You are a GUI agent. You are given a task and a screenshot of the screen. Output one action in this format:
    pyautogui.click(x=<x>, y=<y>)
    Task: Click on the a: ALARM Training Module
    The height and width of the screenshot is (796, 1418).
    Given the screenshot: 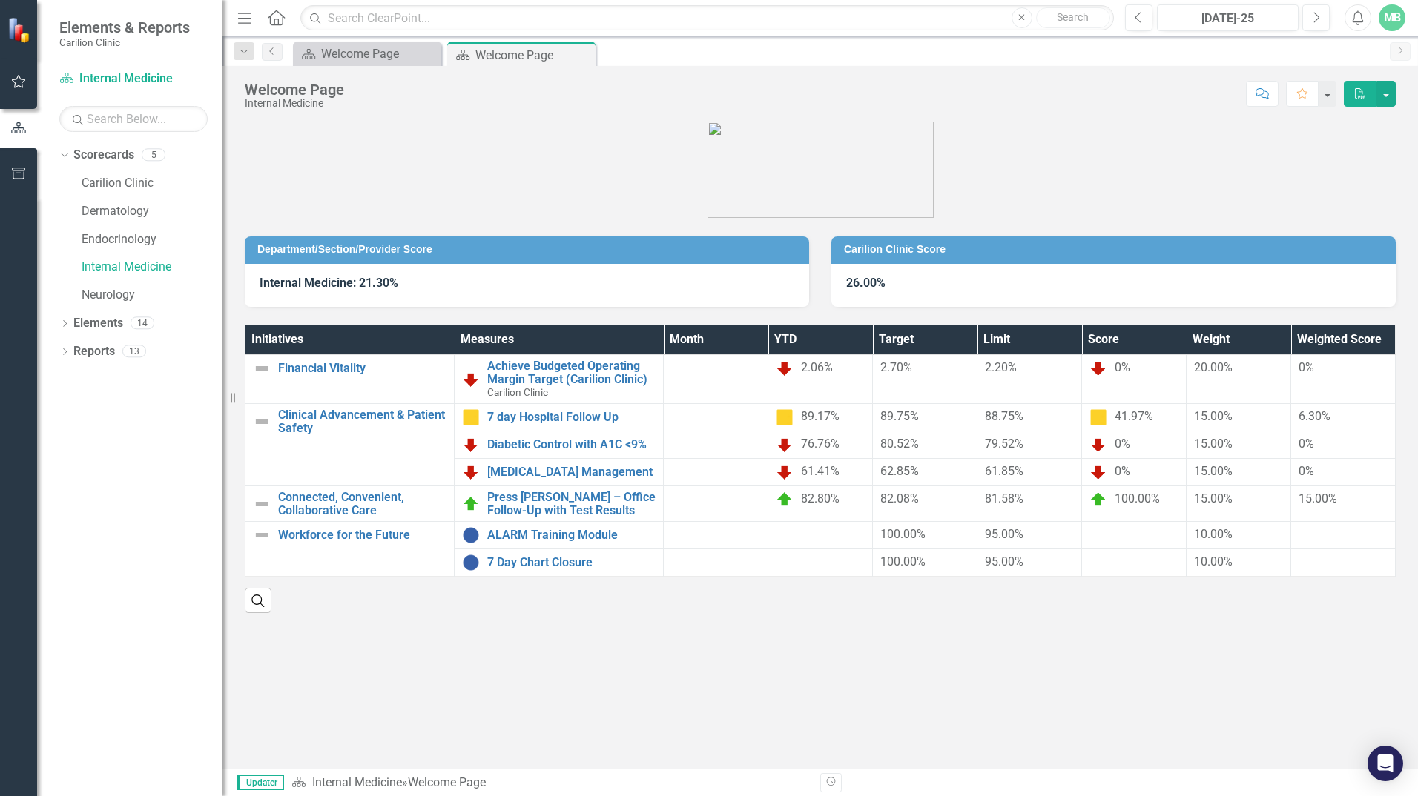 What is the action you would take?
    pyautogui.click(x=571, y=535)
    